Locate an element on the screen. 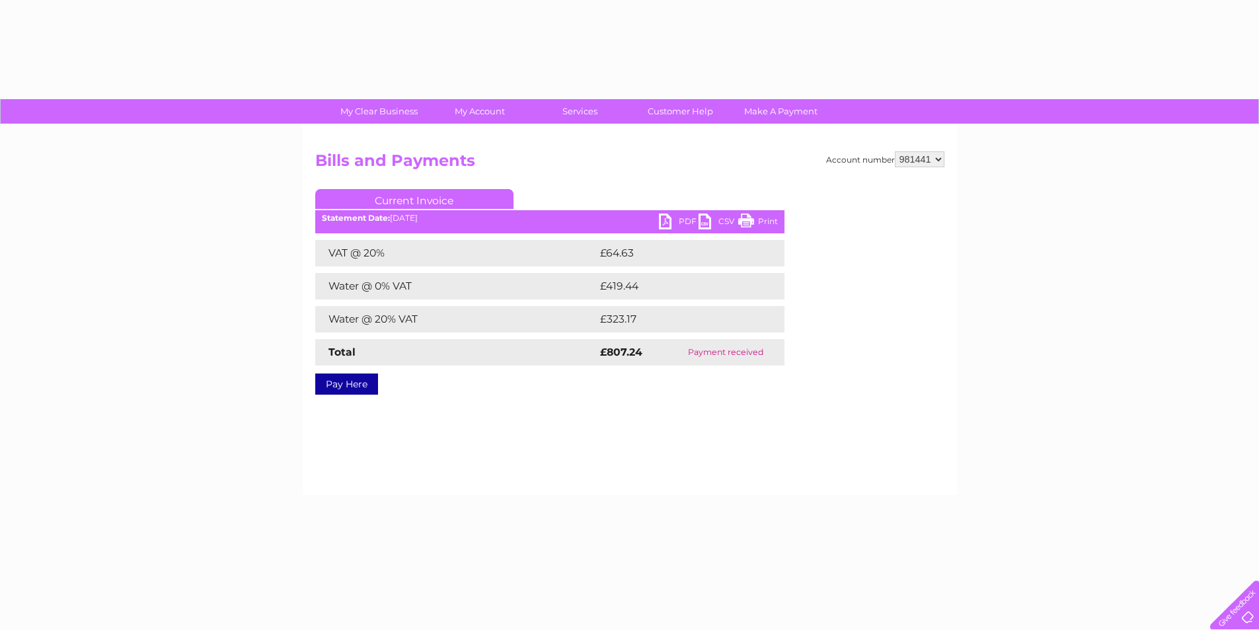 Image resolution: width=1259 pixels, height=630 pixels. a: Pay Here is located at coordinates (346, 384).